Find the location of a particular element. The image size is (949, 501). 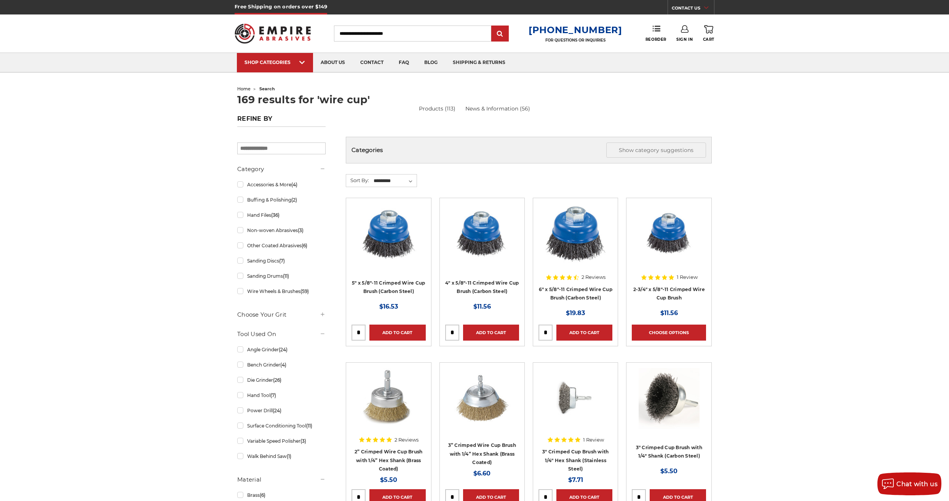

span: (59) is located at coordinates (305, 291).